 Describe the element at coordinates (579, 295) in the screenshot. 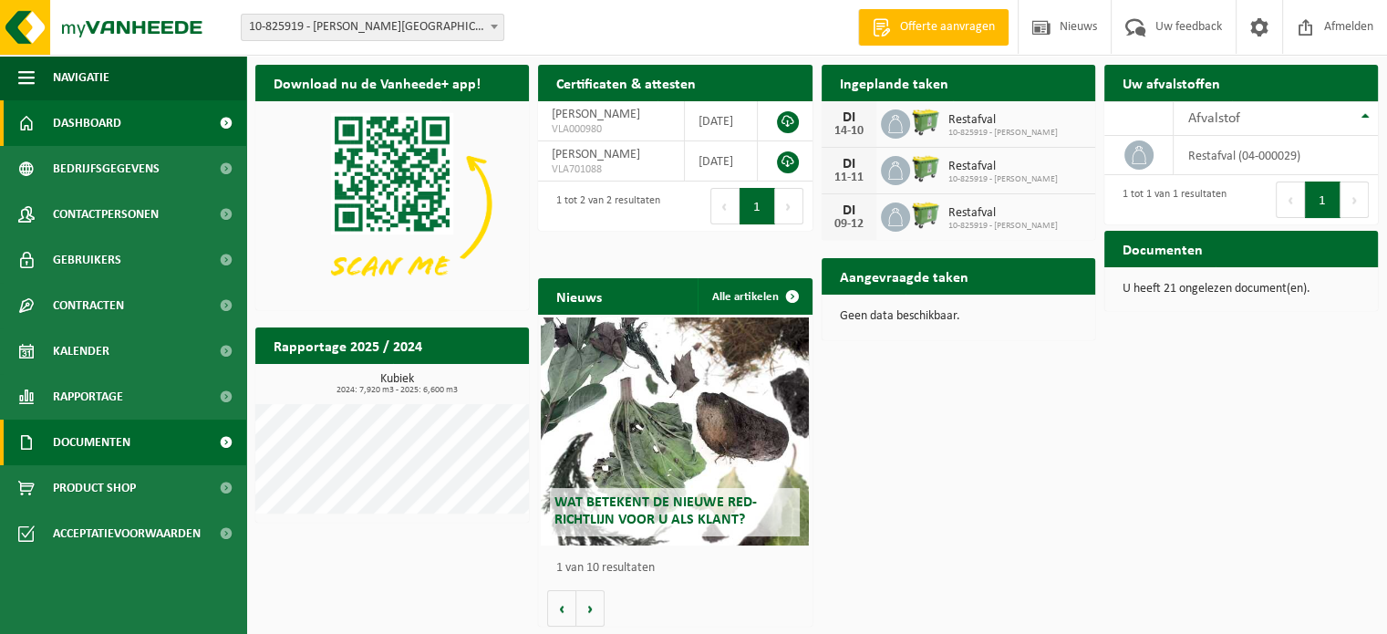

I see `h2: Nieuws` at that location.